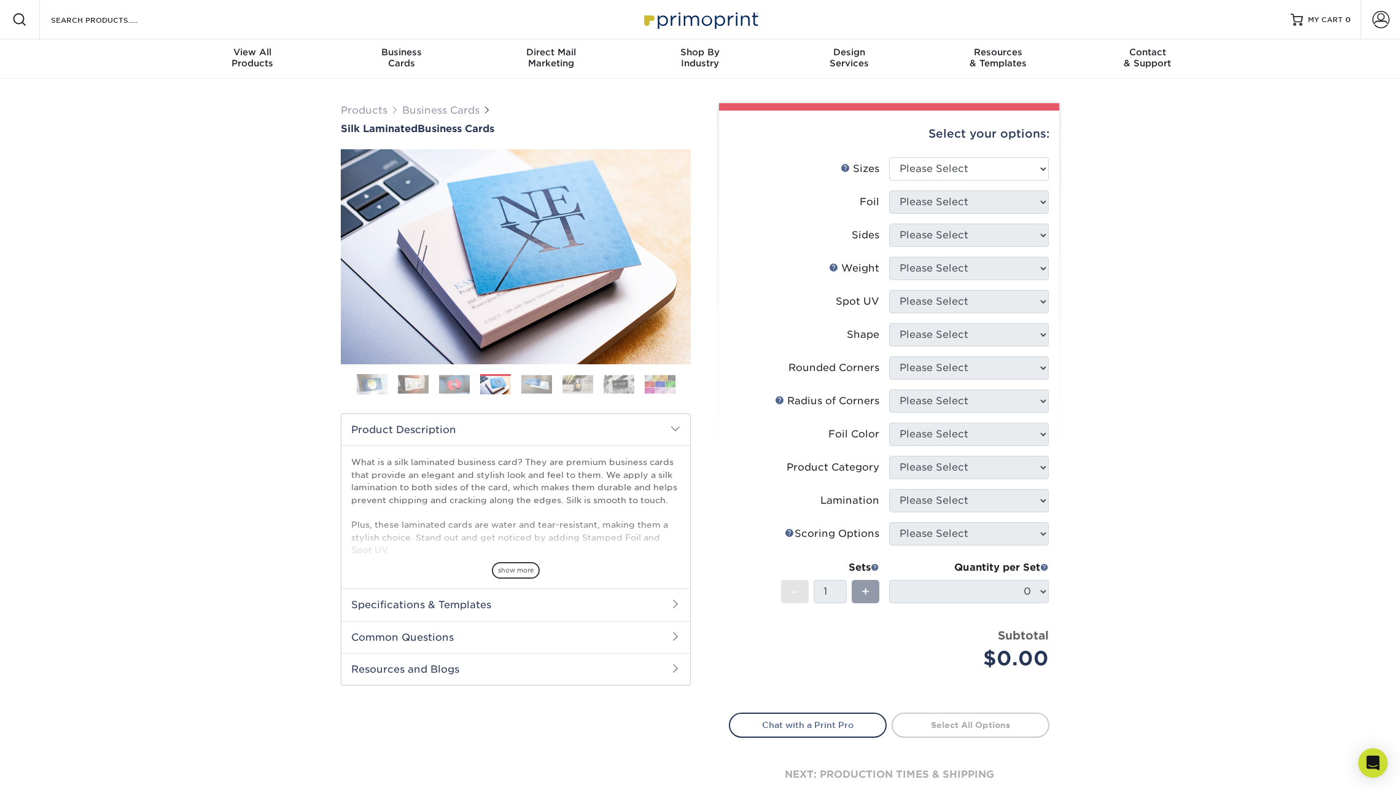 The width and height of the screenshot is (1400, 790). Describe the element at coordinates (857, 302) in the screenshot. I see `div: Spot UV` at that location.